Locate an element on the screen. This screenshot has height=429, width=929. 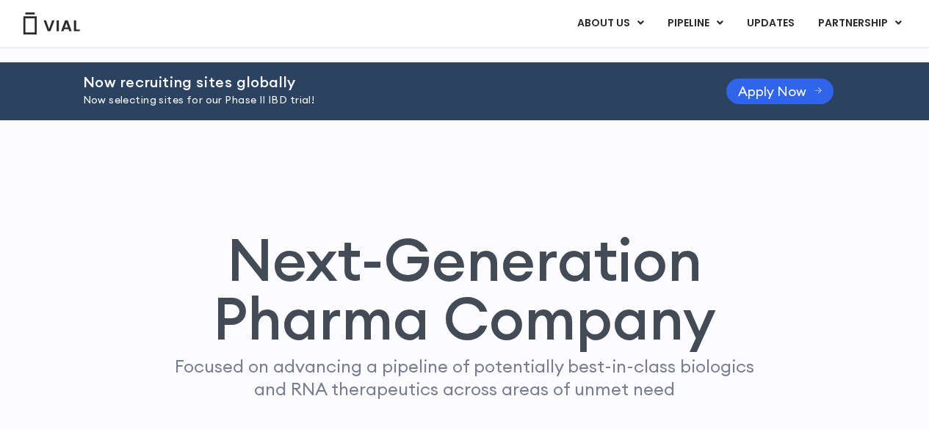
h1: Next-Generation Pharma Company is located at coordinates (465, 289).